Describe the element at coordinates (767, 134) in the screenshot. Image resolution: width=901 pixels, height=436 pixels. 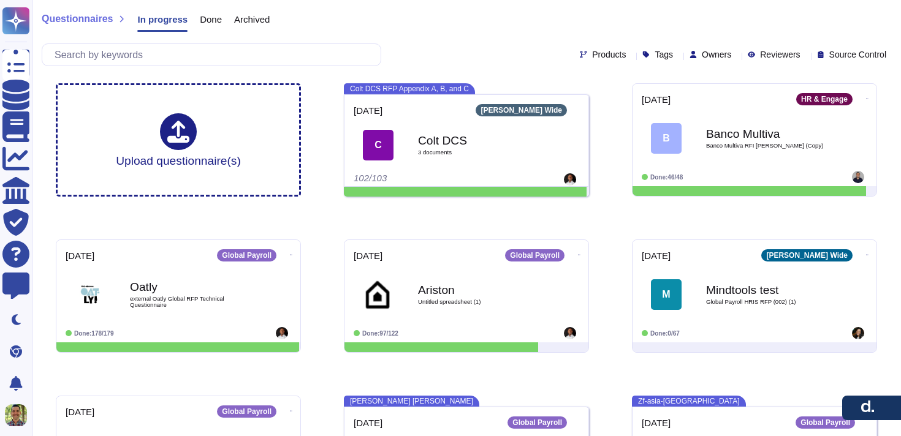
I see `b: Banco Multiva` at that location.